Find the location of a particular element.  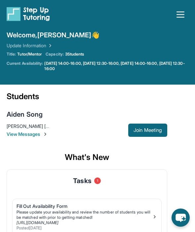

div: Please update your availability and review the number of students you will be matched with prior ... is located at coordinates (84, 215).